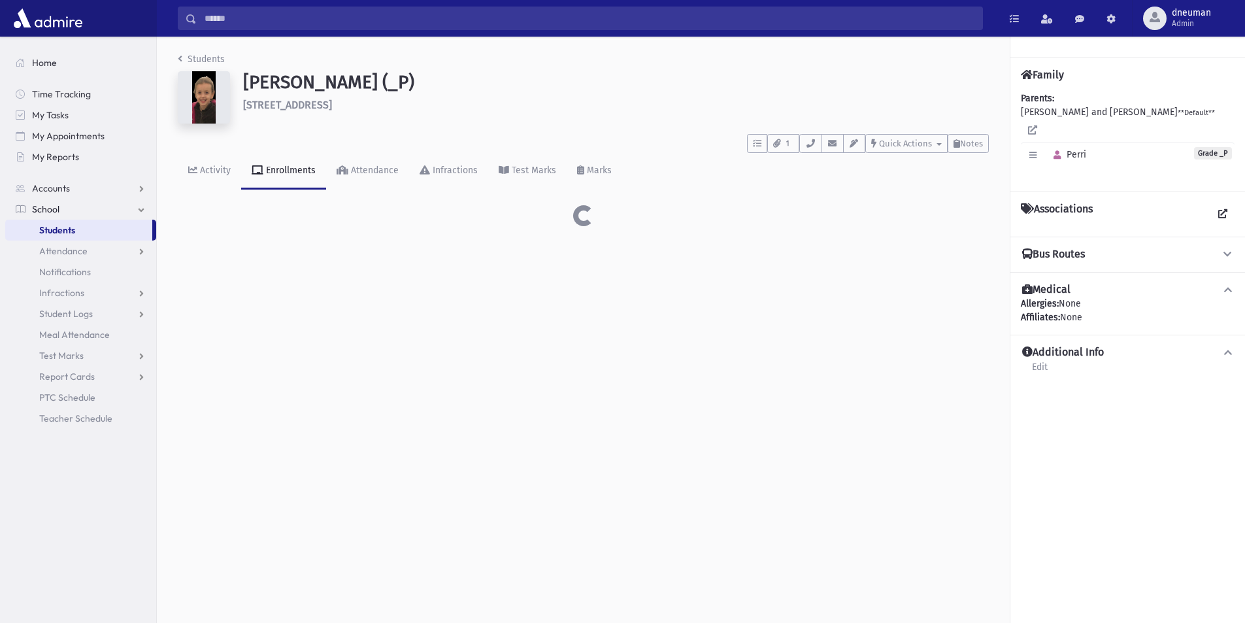 The height and width of the screenshot is (623, 1245). What do you see at coordinates (1127, 352) in the screenshot?
I see `button: Additional Info` at bounding box center [1127, 352].